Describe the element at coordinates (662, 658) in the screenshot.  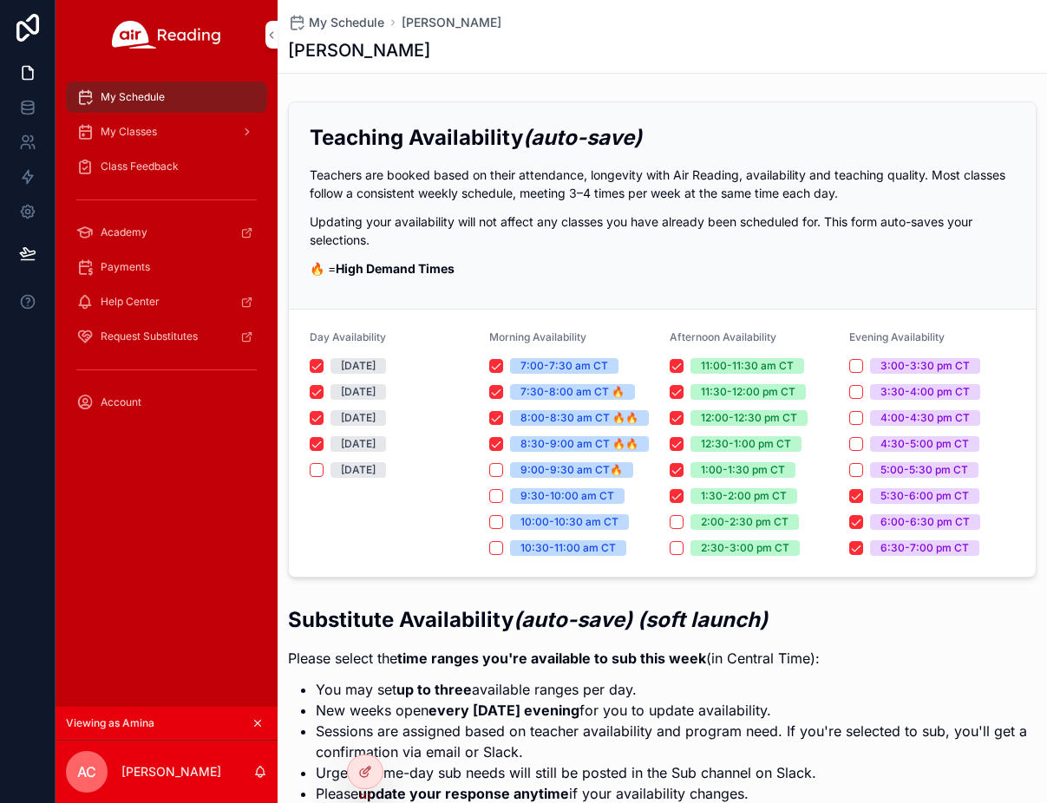
I see `p: Please select the (in Central Time):` at that location.